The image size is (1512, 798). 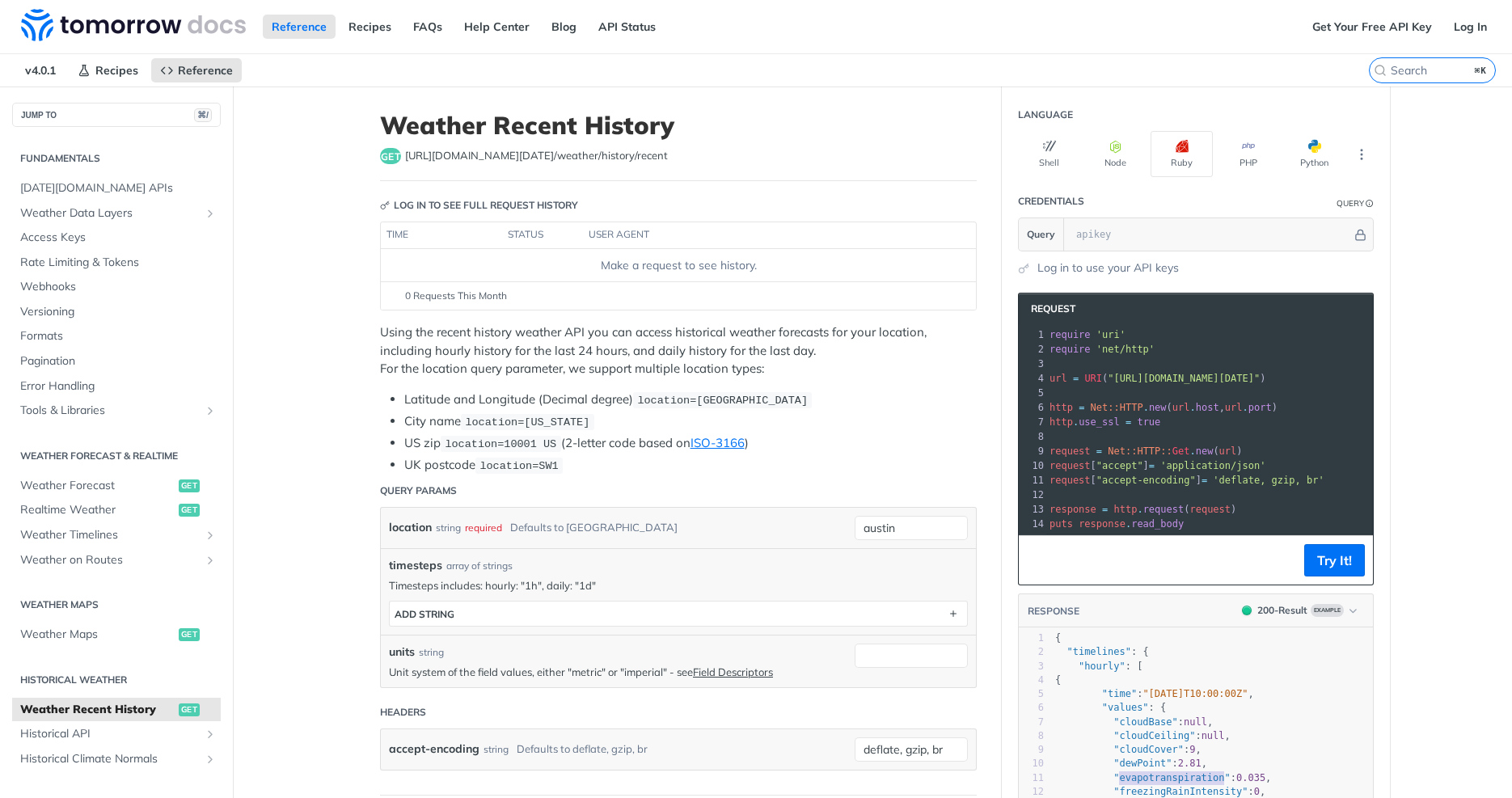 What do you see at coordinates (118, 262) in the screenshot?
I see `span: Rate Limiting & Tokens` at bounding box center [118, 262].